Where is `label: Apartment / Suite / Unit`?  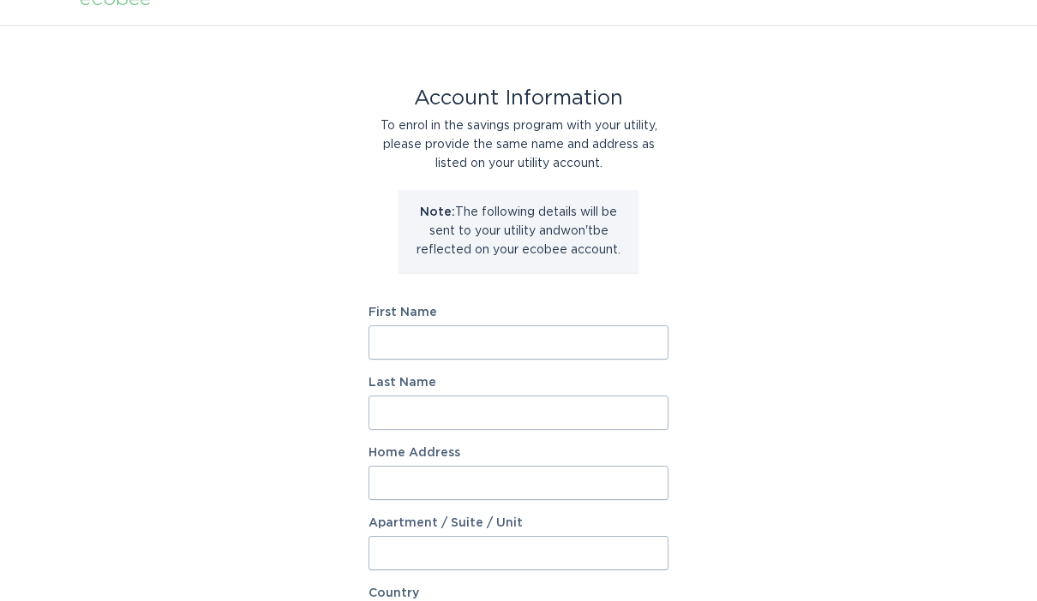 label: Apartment / Suite / Unit is located at coordinates (518, 524).